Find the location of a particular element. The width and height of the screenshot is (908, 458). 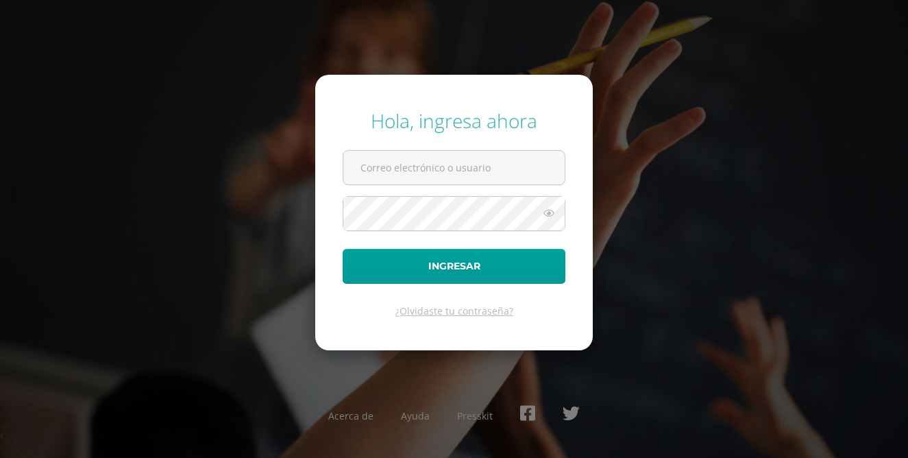

button: Ingresar is located at coordinates (453, 266).